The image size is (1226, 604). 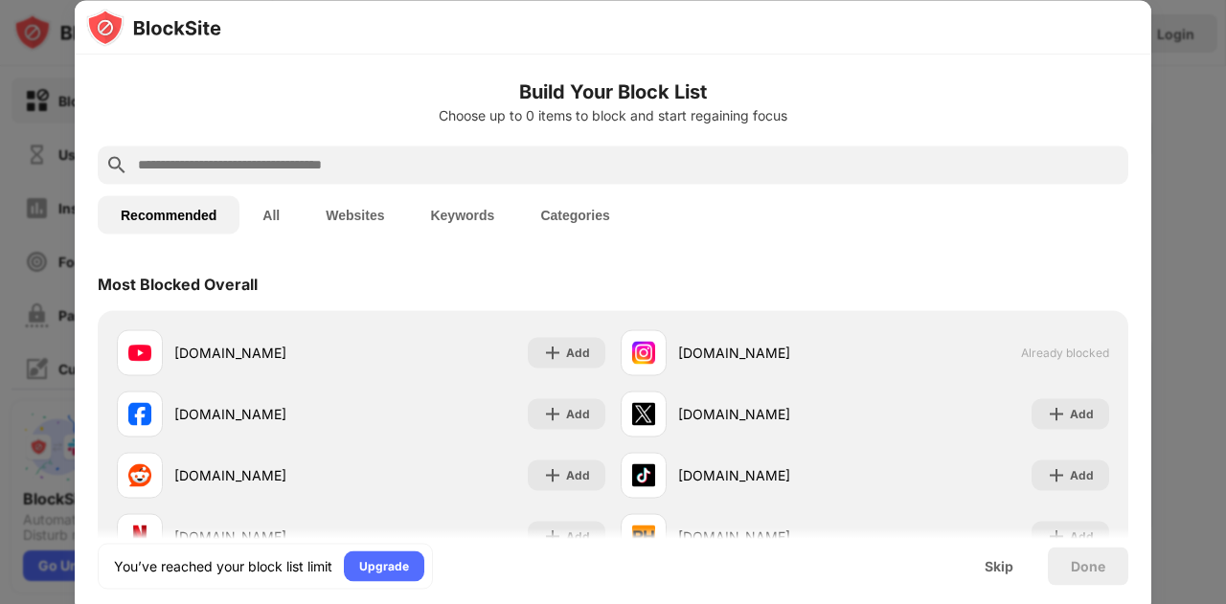 I want to click on div: Choose up to 0 items to block and start regaining focus, so click(x=613, y=115).